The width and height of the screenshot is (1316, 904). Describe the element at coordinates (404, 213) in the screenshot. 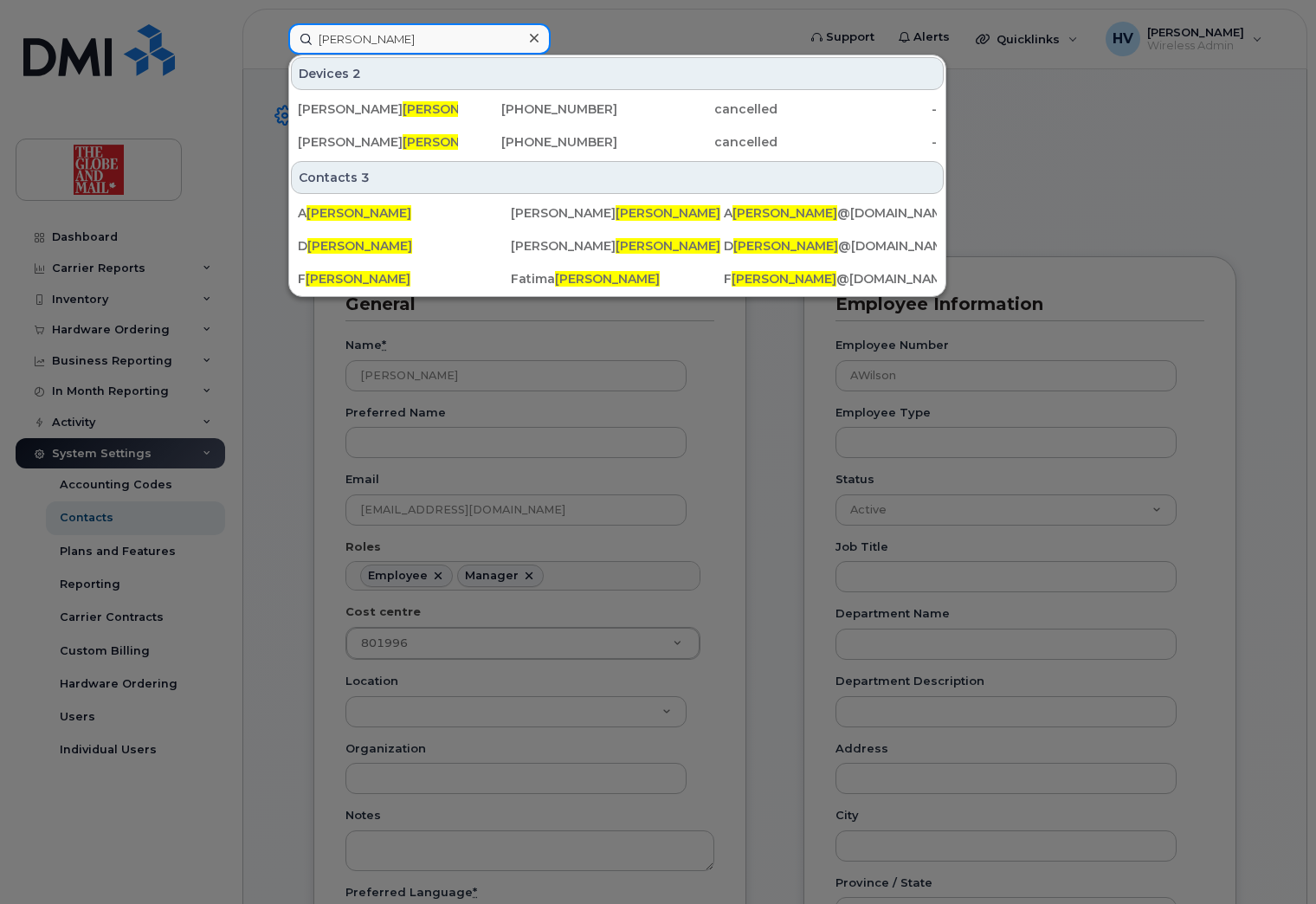

I see `div: A` at that location.